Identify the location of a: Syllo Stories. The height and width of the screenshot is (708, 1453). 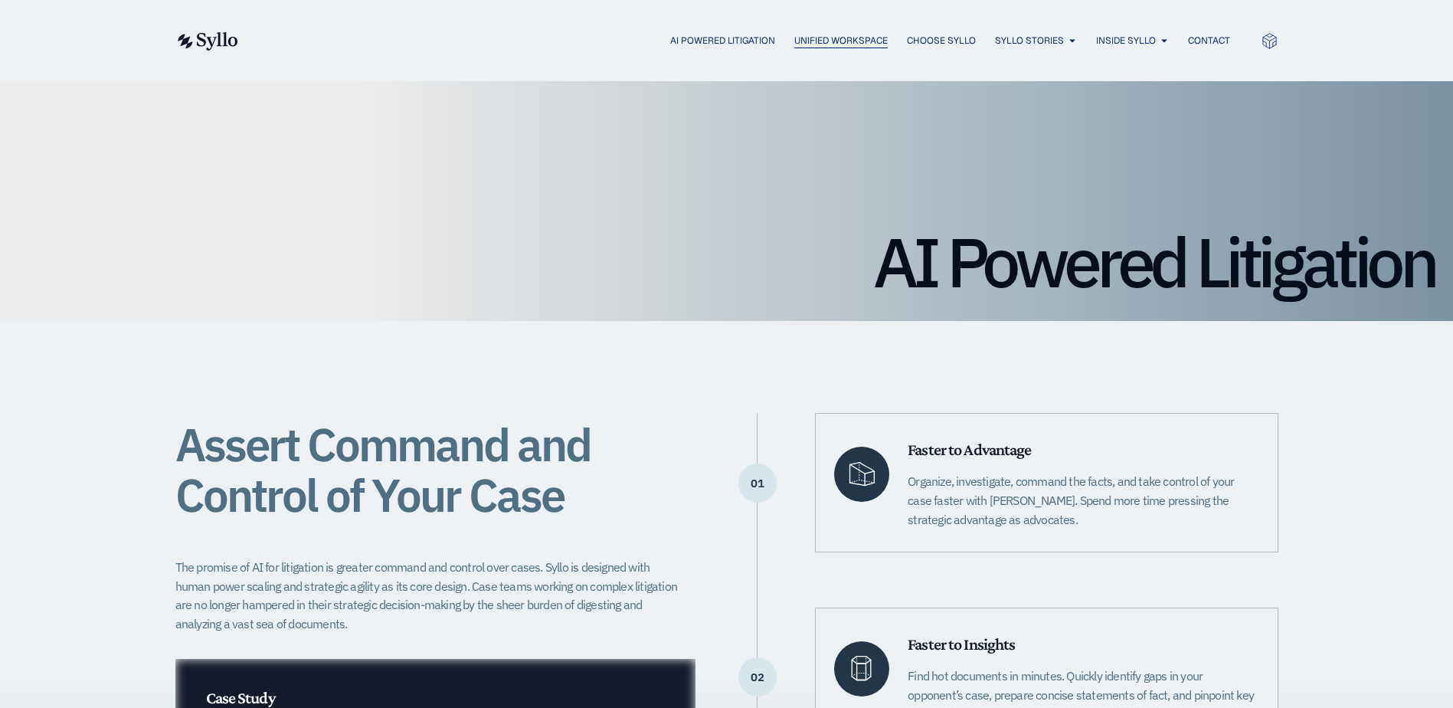
(1029, 41).